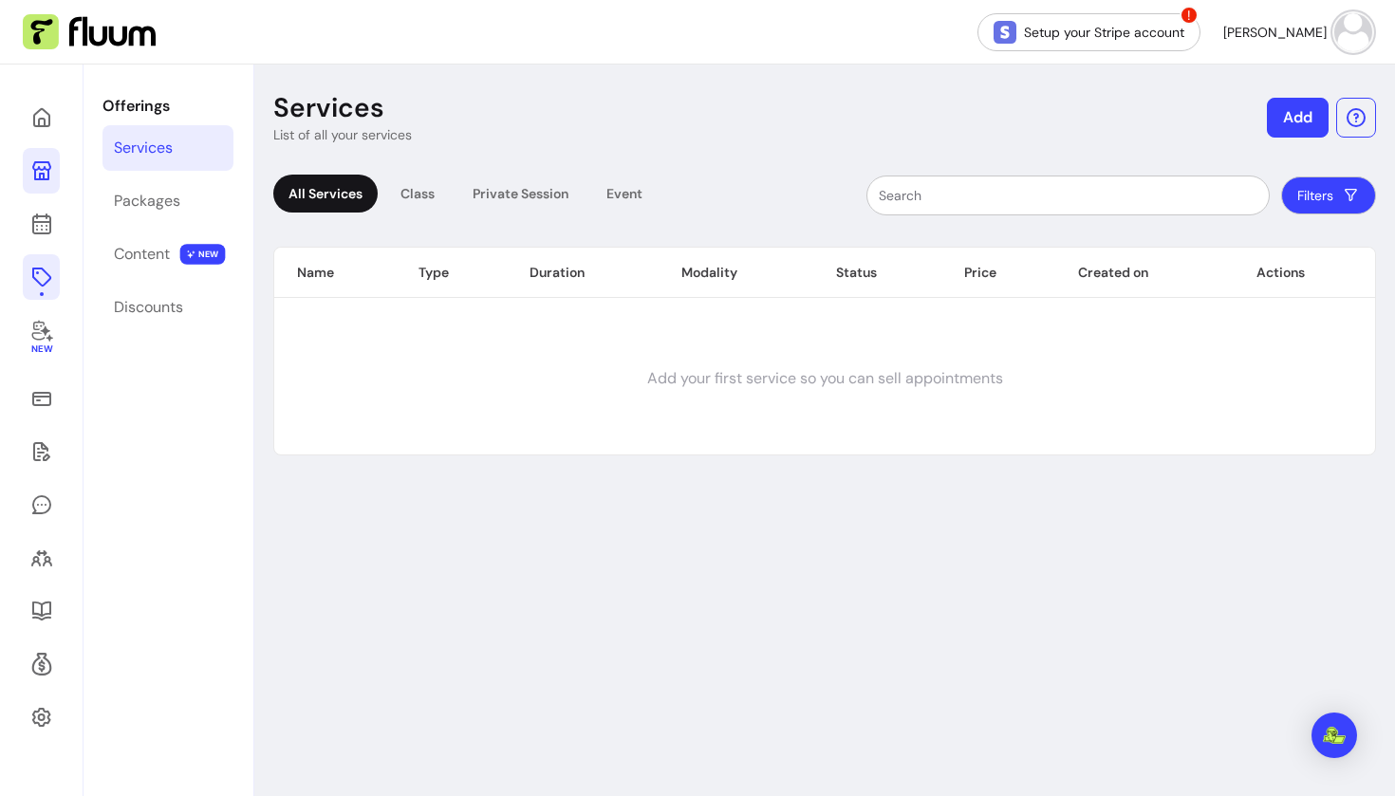 This screenshot has height=796, width=1395. I want to click on th: Price, so click(998, 272).